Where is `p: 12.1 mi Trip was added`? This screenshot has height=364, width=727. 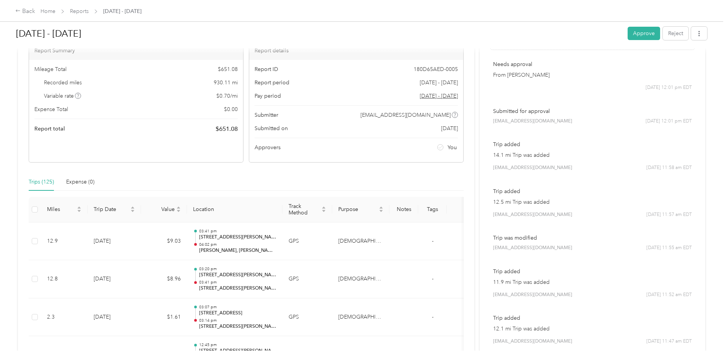 p: 12.1 mi Trip was added is located at coordinates (592, 329).